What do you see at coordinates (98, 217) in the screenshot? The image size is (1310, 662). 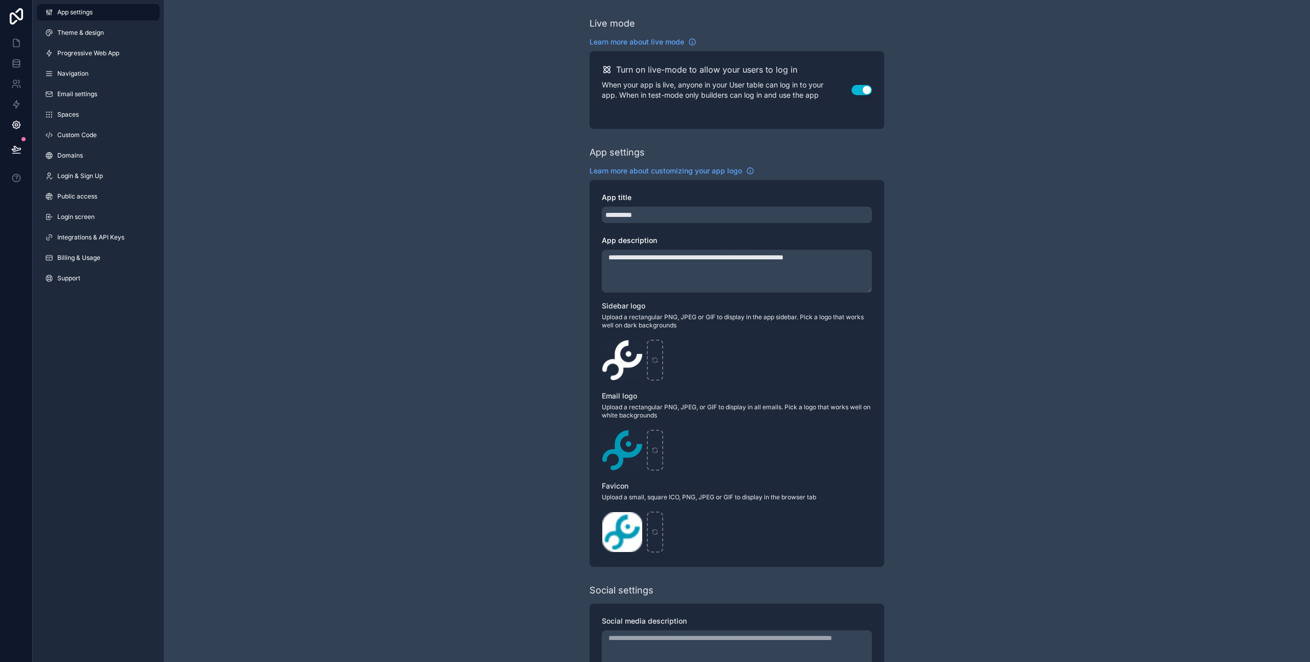 I see `a: Login screen` at bounding box center [98, 217].